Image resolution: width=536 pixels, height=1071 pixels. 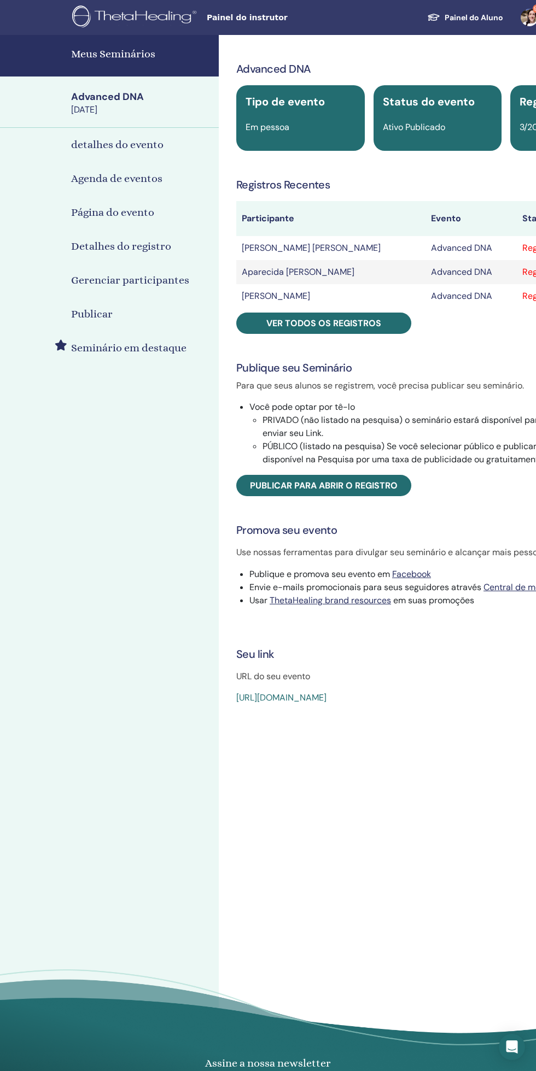 What do you see at coordinates (121, 246) in the screenshot?
I see `h4: Detalhes do registro` at bounding box center [121, 246].